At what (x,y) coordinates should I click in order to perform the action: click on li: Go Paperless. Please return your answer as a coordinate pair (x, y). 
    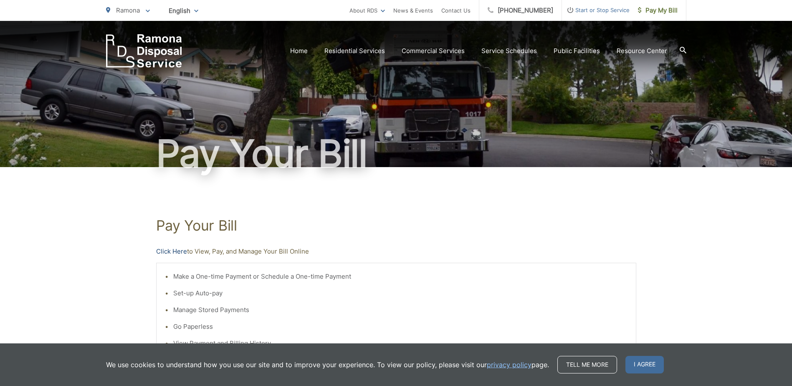
    Looking at the image, I should click on (401, 327).